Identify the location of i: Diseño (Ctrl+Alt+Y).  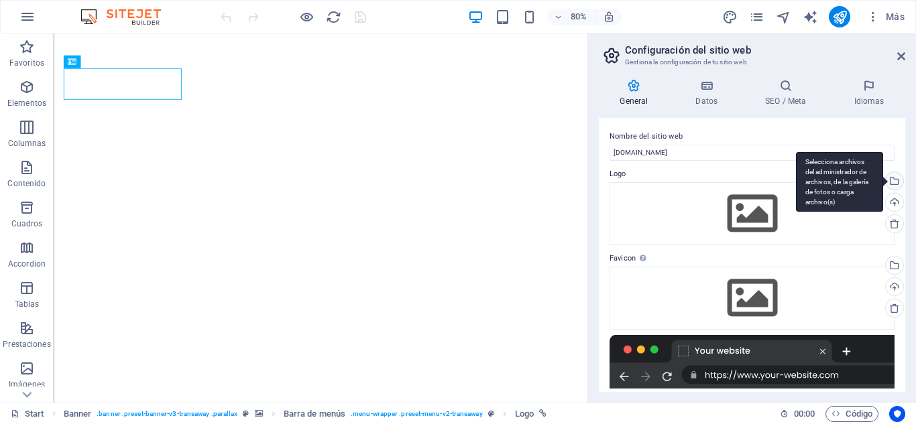
(730, 17).